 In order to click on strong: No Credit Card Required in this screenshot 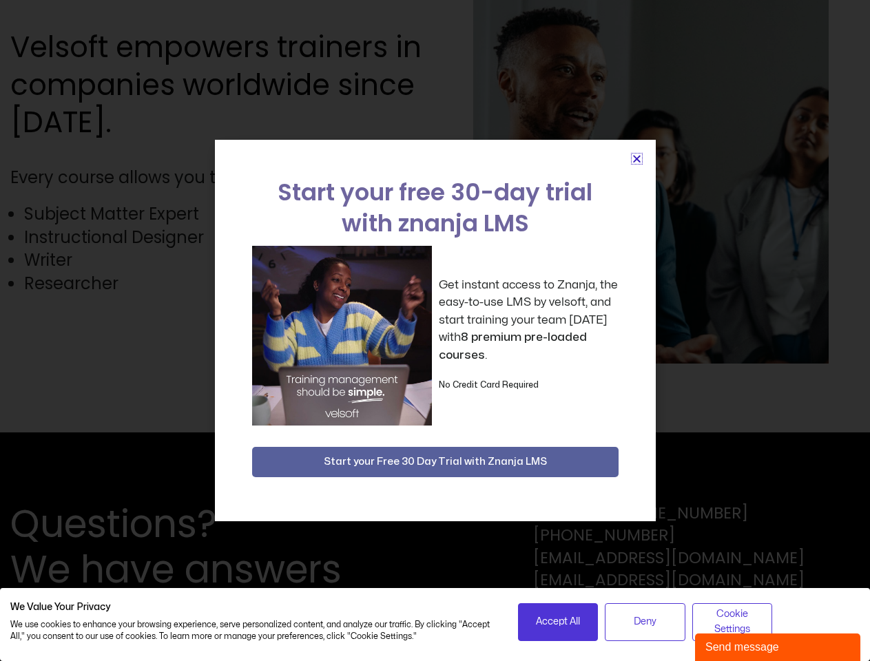, I will do `click(488, 385)`.